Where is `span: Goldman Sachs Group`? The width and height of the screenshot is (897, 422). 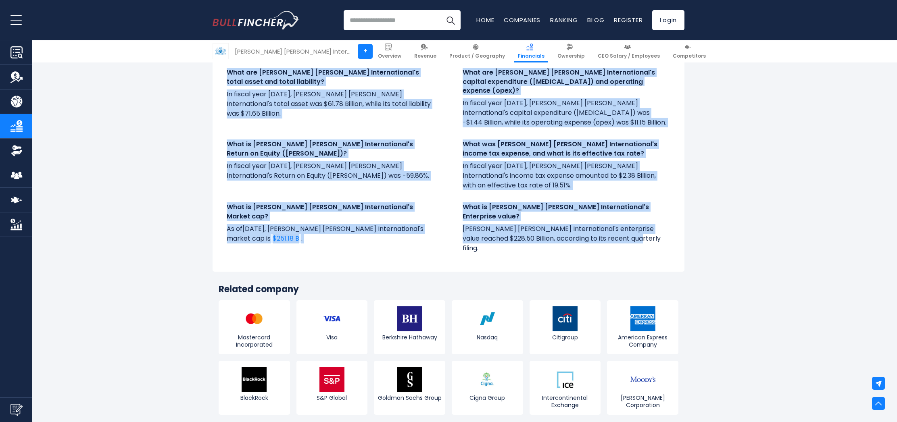
span: Goldman Sachs Group is located at coordinates (409, 398).